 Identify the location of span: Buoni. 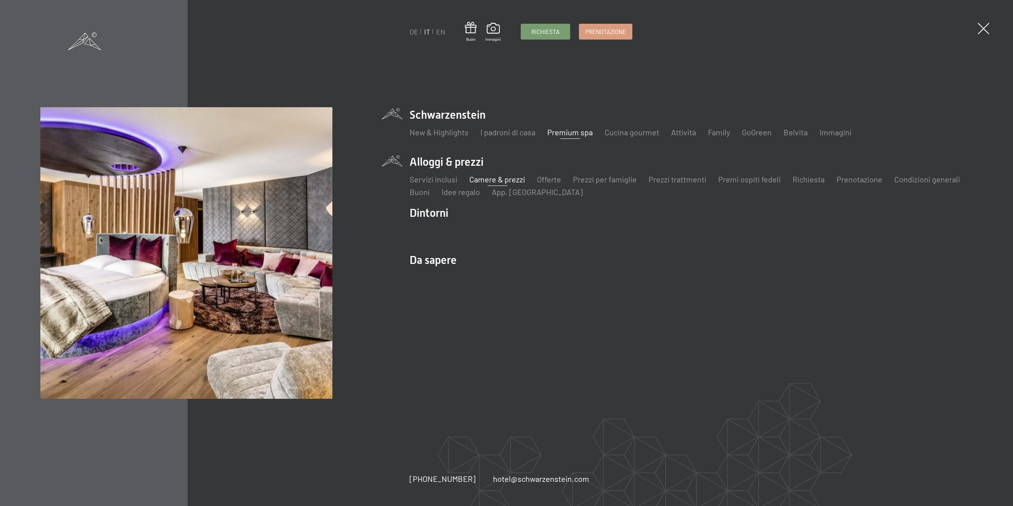
(470, 39).